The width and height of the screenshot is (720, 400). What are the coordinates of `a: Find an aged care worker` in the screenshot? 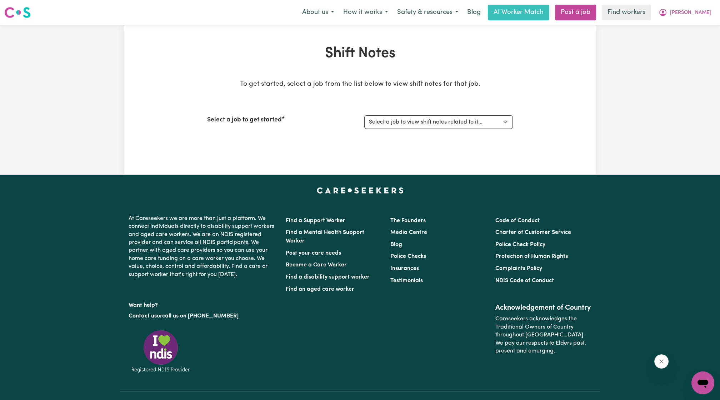 It's located at (320, 289).